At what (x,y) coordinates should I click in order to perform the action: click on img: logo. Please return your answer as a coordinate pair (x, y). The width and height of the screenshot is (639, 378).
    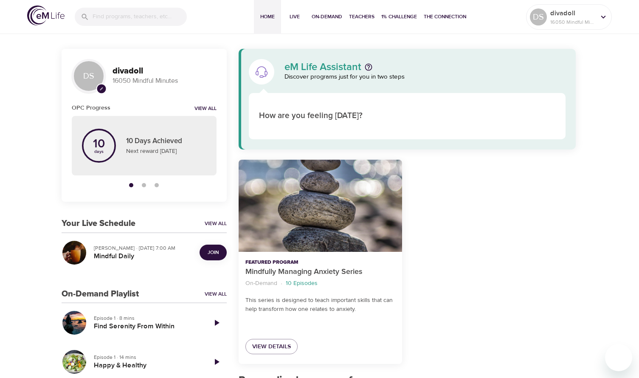
    Looking at the image, I should click on (46, 15).